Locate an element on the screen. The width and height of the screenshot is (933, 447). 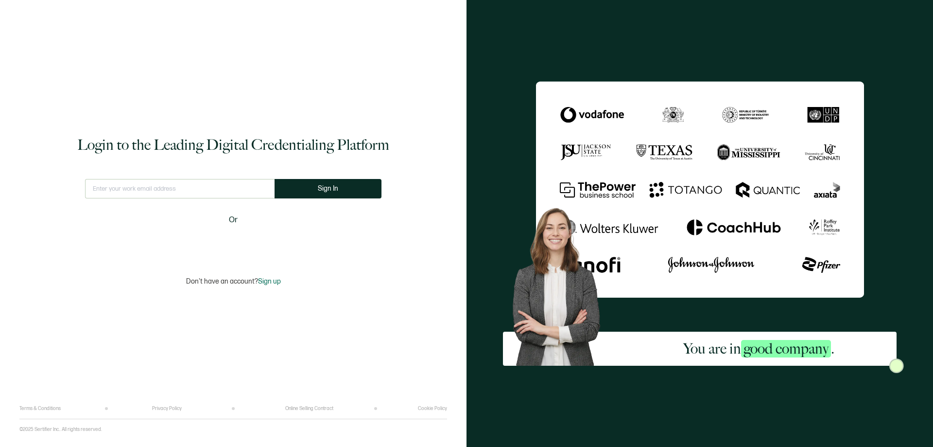
span: good company is located at coordinates (786, 348).